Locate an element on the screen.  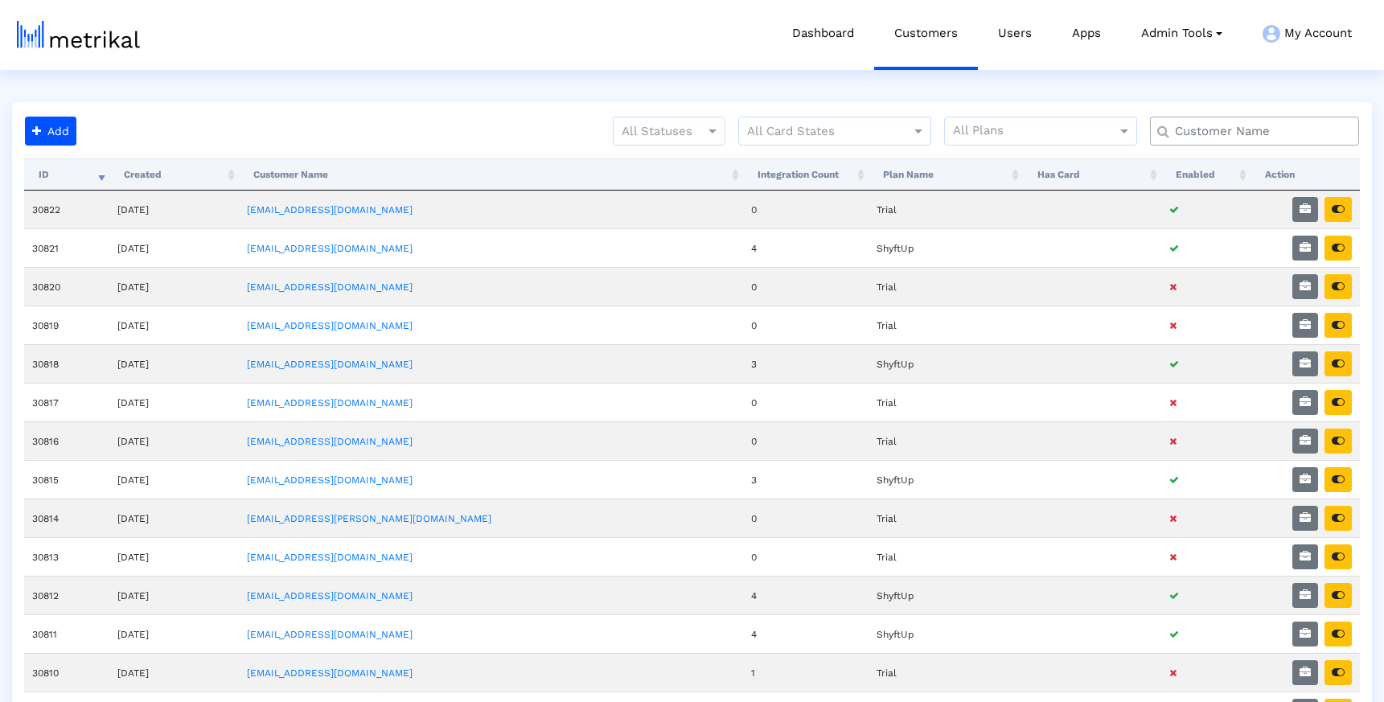
th: Action is located at coordinates (1305, 175).